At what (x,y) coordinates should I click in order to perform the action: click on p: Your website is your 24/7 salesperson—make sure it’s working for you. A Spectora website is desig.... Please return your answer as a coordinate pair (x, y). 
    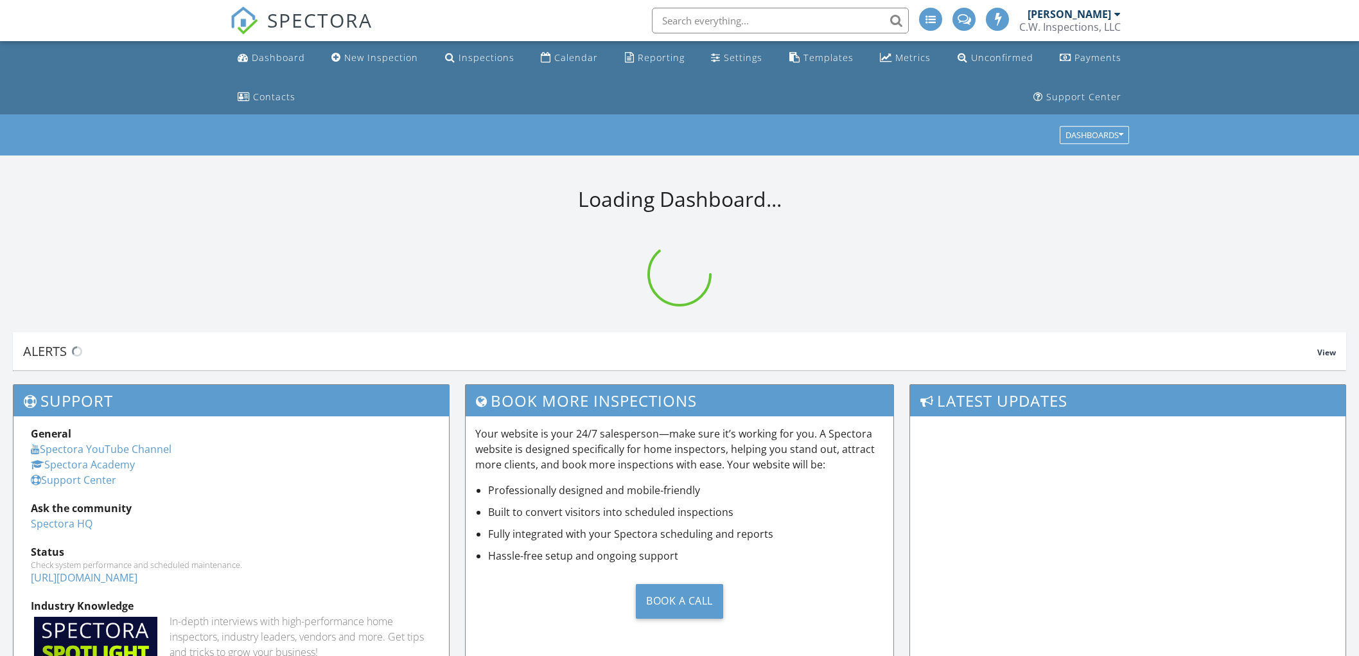
    Looking at the image, I should click on (679, 449).